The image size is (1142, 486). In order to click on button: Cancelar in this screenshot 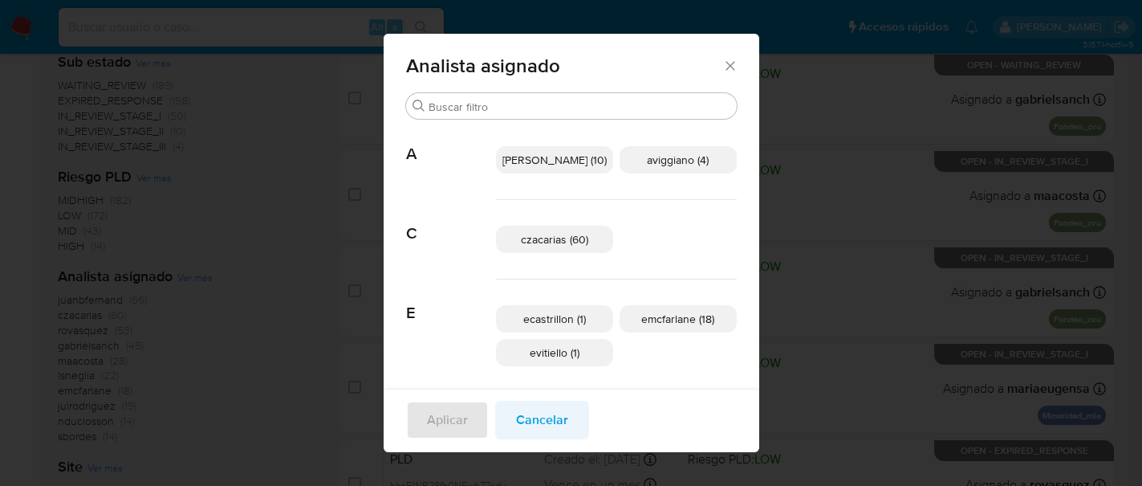, I will do `click(542, 420)`.